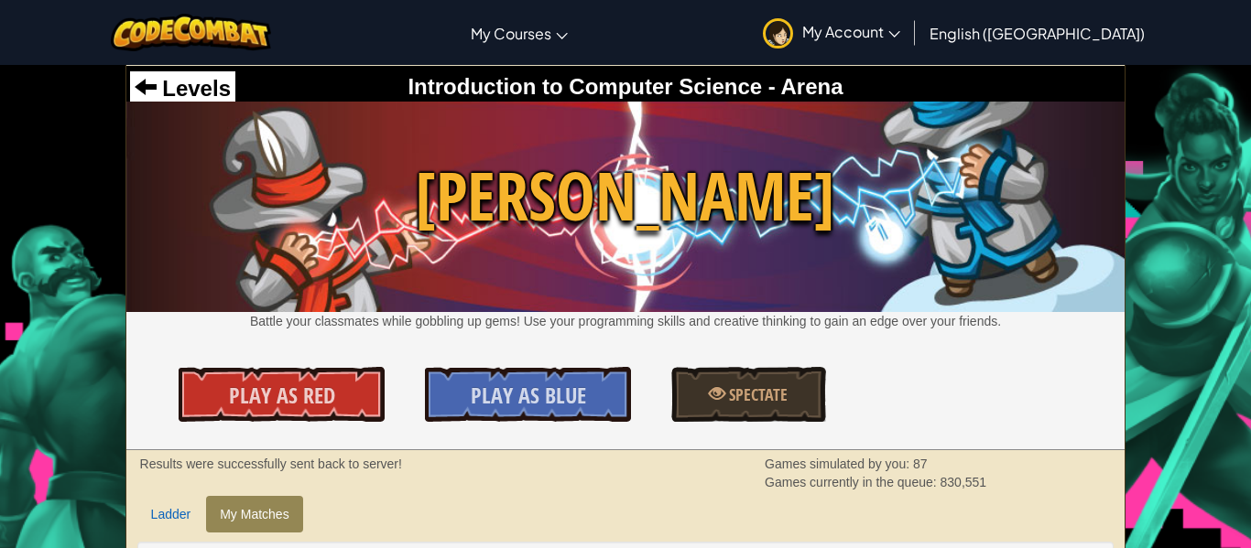 The image size is (1251, 548). Describe the element at coordinates (511, 33) in the screenshot. I see `span: My Courses` at that location.